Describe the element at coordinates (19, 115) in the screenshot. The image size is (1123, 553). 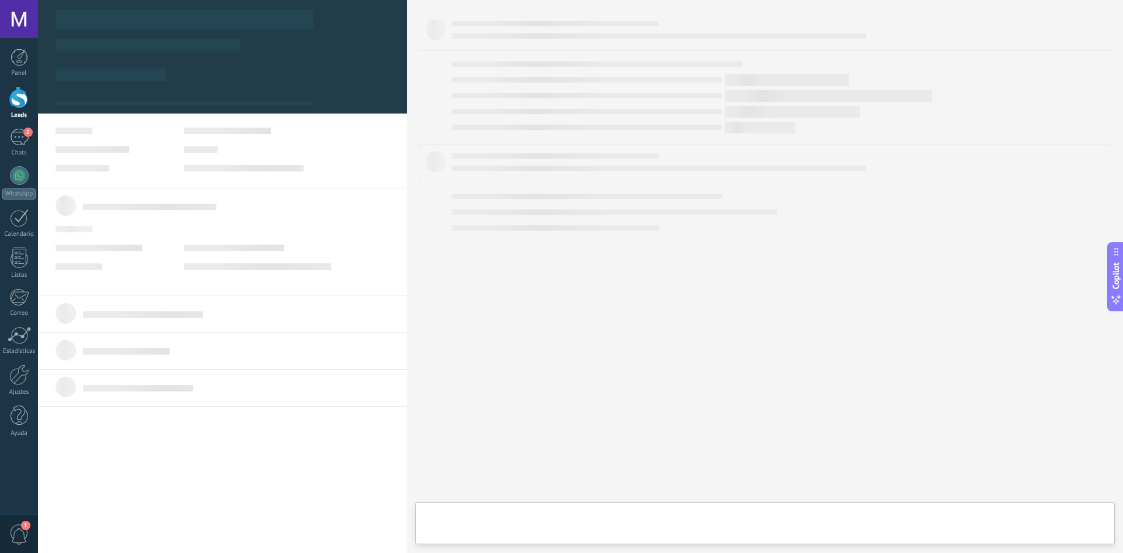
I see `div: Leads` at that location.